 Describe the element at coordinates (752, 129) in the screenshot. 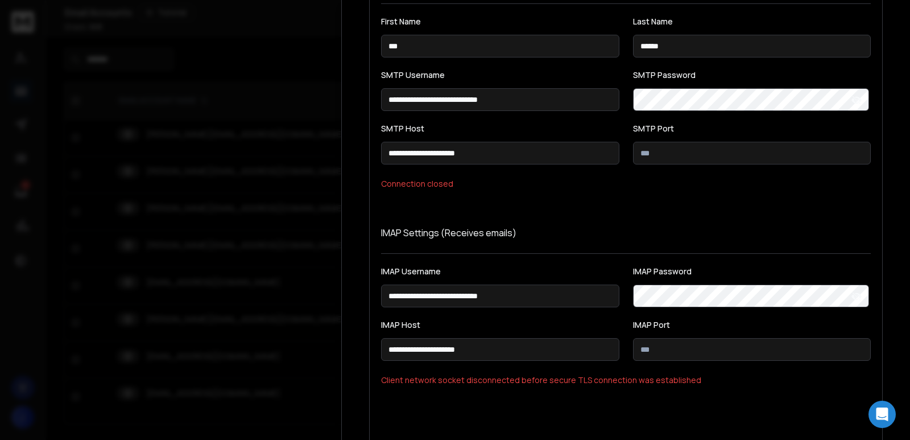

I see `label: SMTP Port` at that location.